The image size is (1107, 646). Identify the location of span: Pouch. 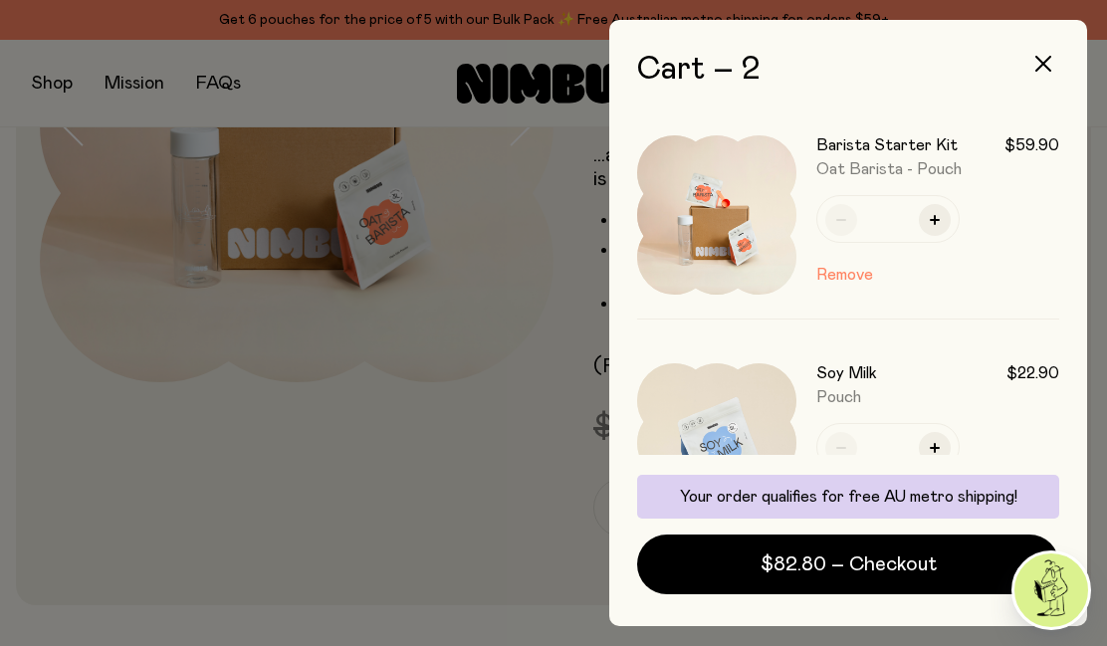
(838, 397).